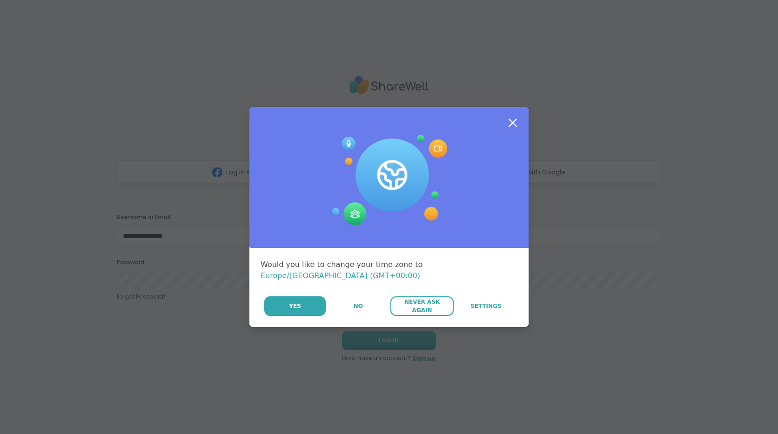  I want to click on a: Settings, so click(486, 306).